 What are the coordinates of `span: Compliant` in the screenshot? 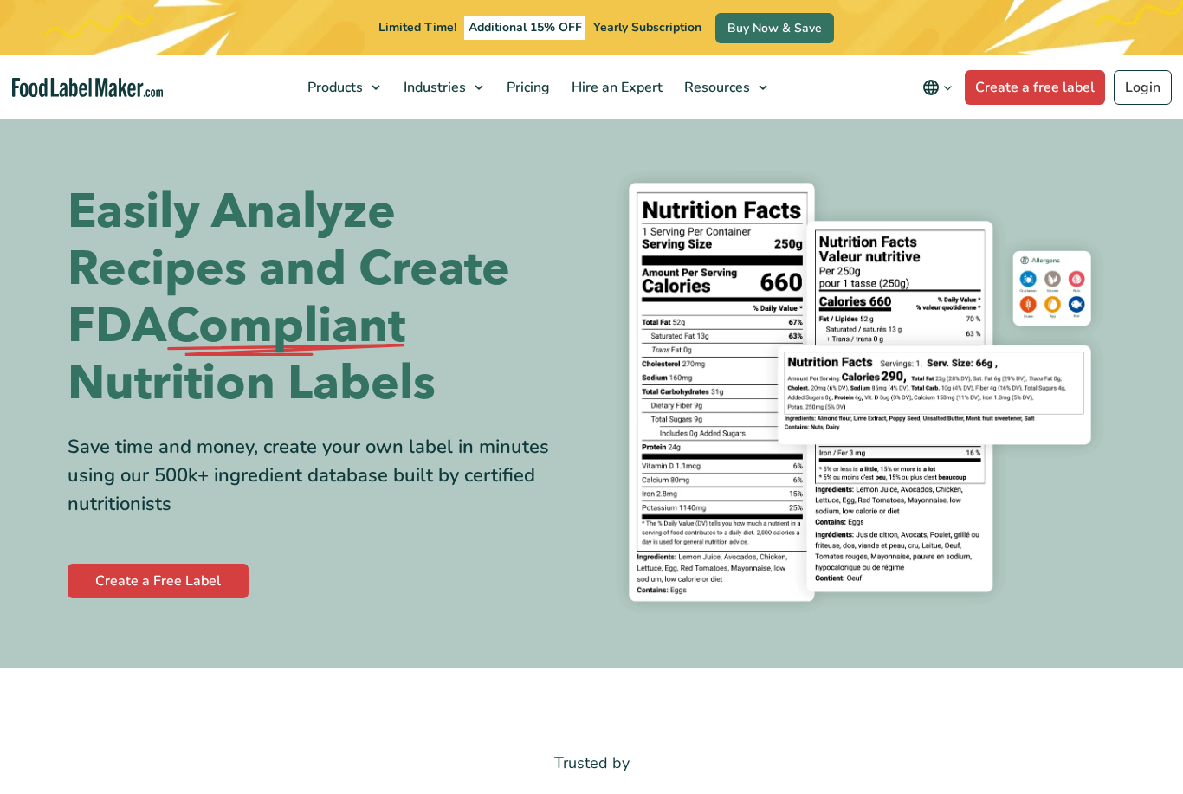 It's located at (286, 326).